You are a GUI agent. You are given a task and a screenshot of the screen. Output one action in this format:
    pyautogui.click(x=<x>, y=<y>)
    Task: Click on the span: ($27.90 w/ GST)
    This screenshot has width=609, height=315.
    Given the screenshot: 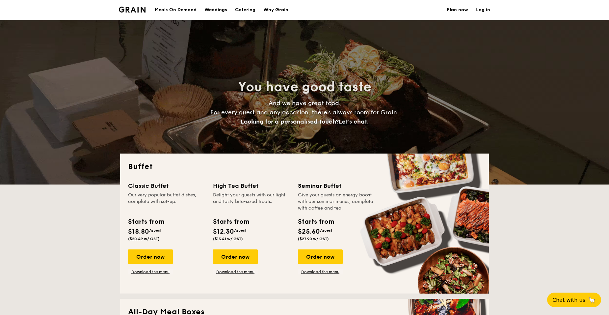 What is the action you would take?
    pyautogui.click(x=313, y=239)
    